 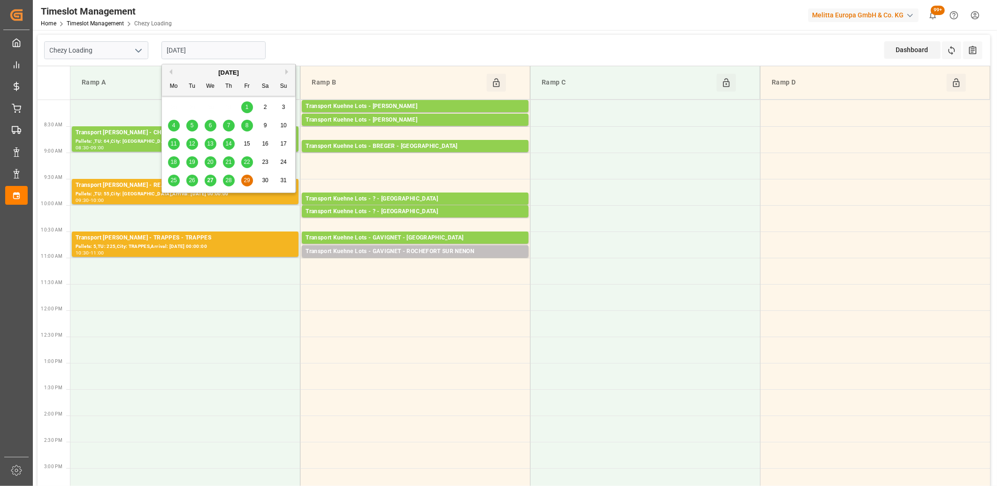 What do you see at coordinates (52, 308) in the screenshot?
I see `span: 12:00 PM` at bounding box center [52, 308].